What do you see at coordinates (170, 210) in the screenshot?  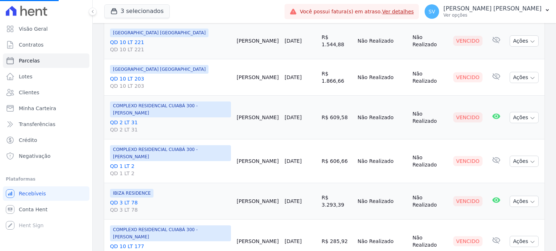 I see `span: QD 3 LT 78` at bounding box center [170, 210].